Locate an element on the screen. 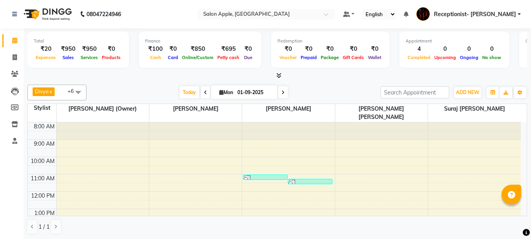 This screenshot has height=239, width=531. span: +6 is located at coordinates (73, 91).